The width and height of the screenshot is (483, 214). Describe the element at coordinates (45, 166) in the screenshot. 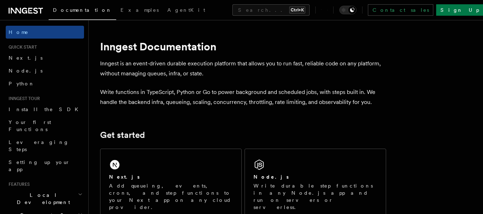

I see `a: Setting up your app` at that location.